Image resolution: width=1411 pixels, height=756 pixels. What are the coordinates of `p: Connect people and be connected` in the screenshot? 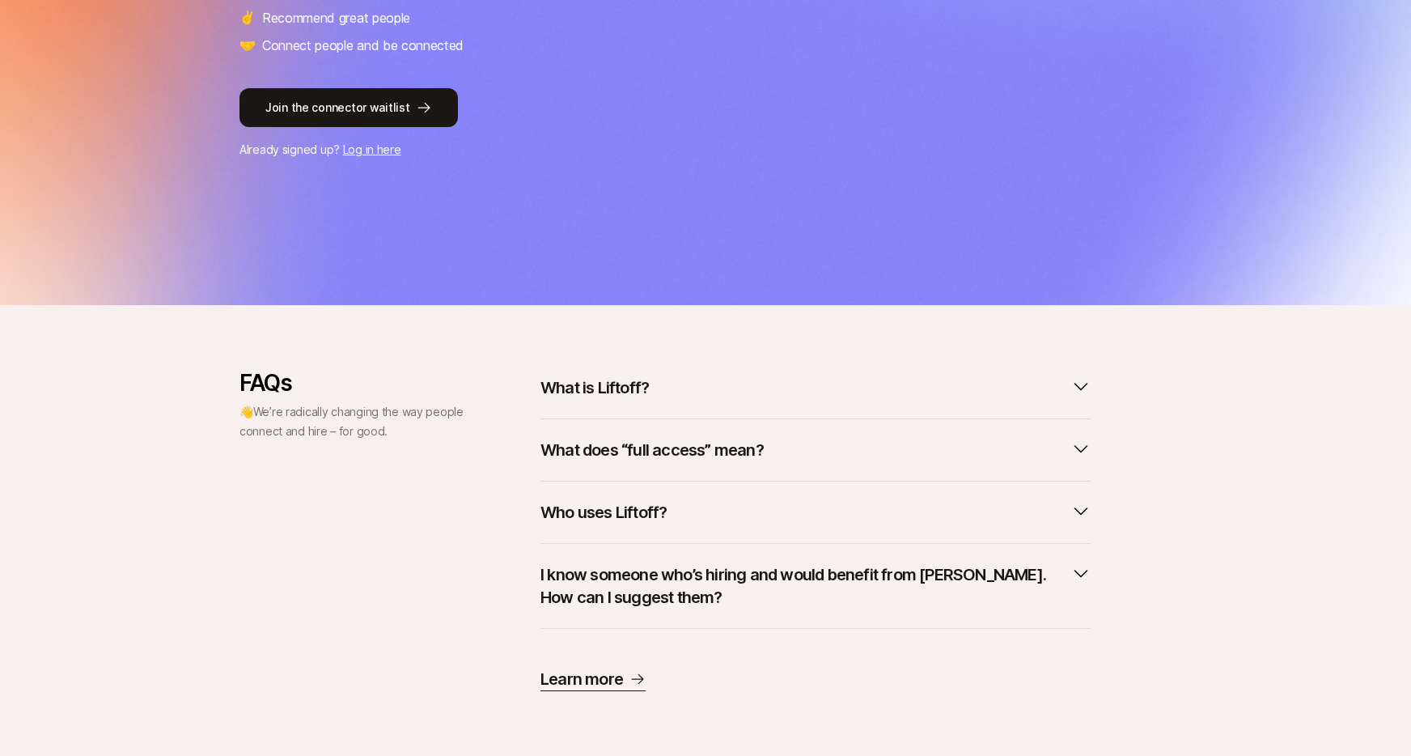 It's located at (362, 45).